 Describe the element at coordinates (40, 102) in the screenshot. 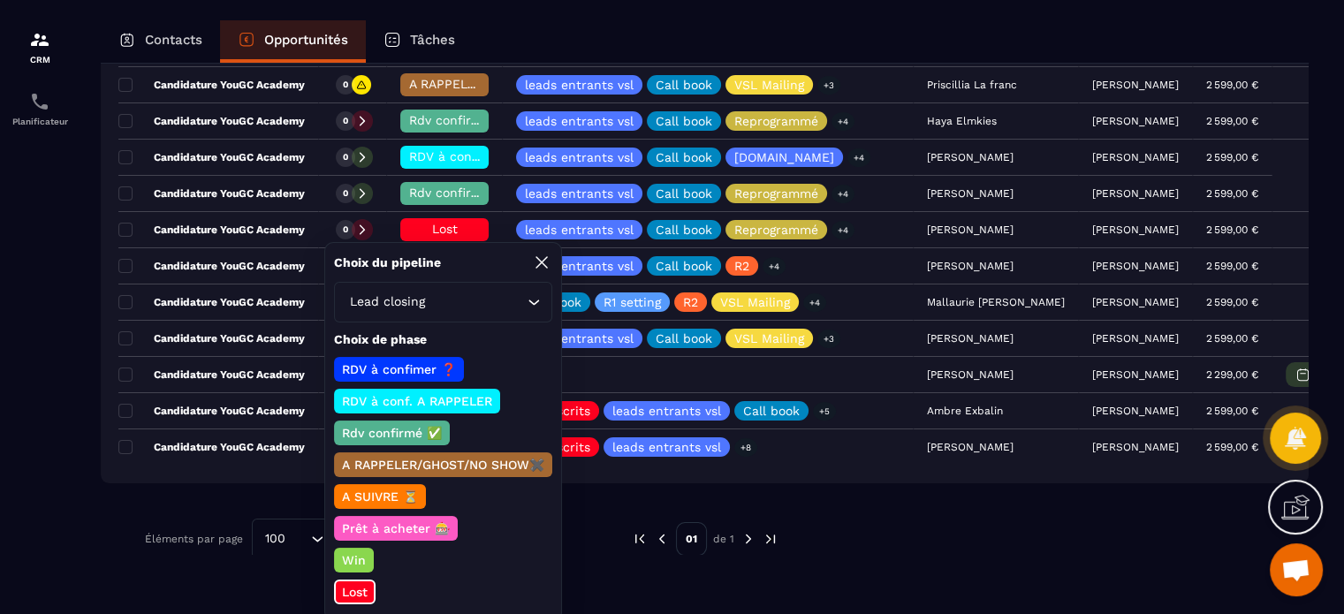

I see `img: scheduler` at that location.